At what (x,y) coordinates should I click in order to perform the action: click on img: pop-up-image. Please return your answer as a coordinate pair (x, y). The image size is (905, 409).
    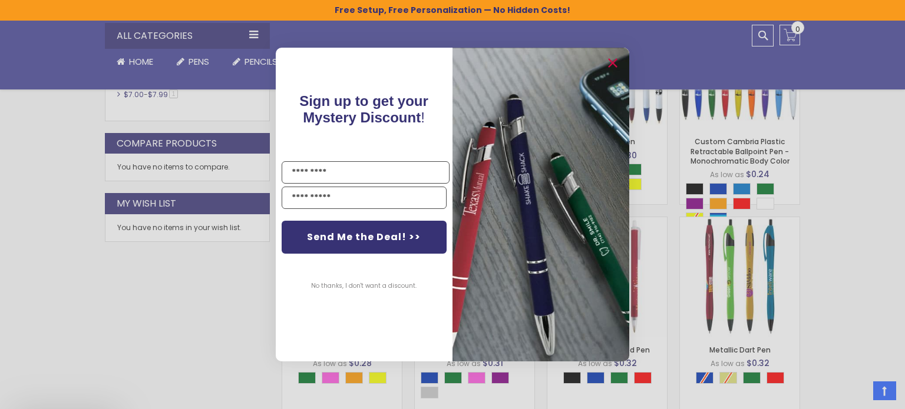
    Looking at the image, I should click on (541, 204).